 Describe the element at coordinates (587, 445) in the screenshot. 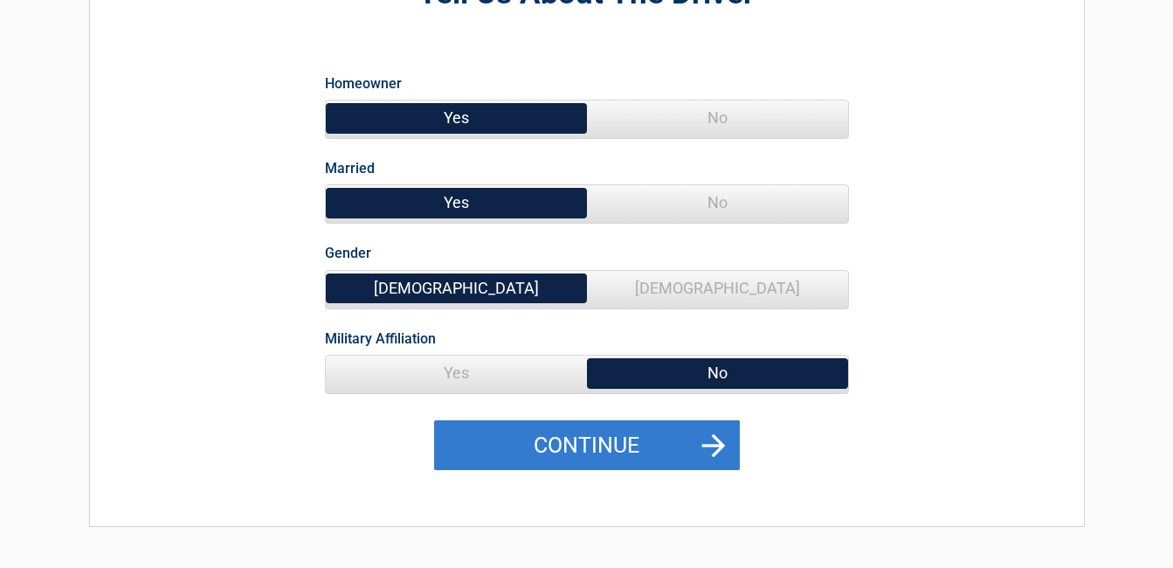

I see `button: Continue` at that location.